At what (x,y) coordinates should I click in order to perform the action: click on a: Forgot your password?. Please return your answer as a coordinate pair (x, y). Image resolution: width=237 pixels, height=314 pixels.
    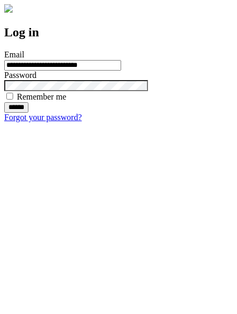
    Looking at the image, I should click on (43, 117).